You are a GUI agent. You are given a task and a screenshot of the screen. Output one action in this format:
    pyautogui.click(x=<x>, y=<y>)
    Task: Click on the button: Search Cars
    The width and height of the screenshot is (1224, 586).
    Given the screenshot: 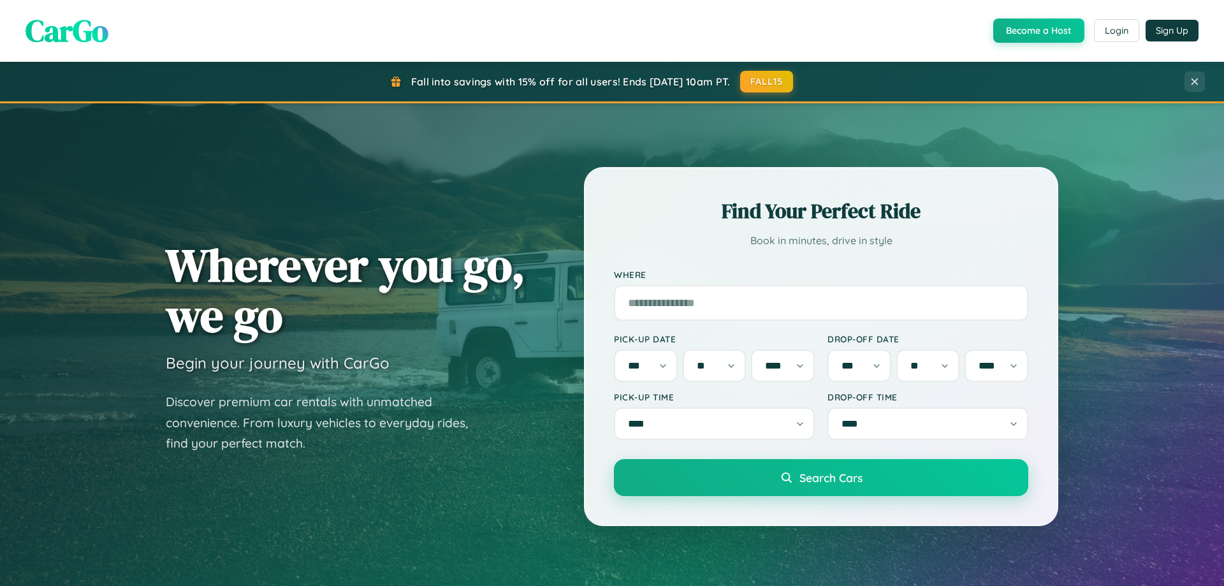 What is the action you would take?
    pyautogui.click(x=821, y=478)
    